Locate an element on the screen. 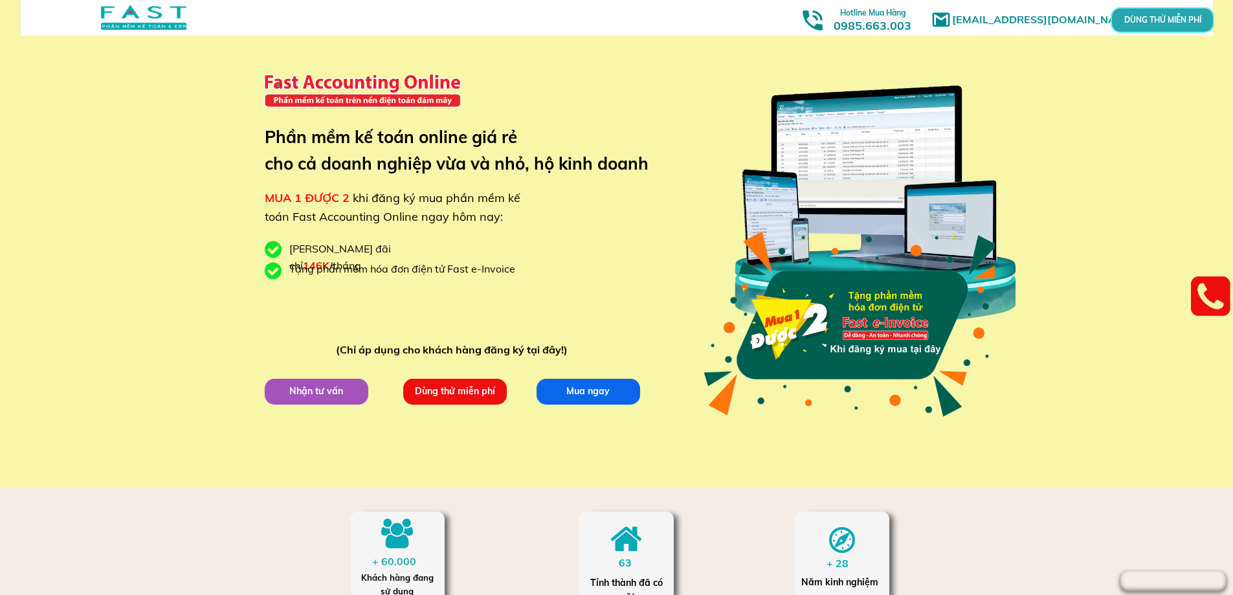  span: khi đăng ký mua phần mềm kế toán Fast Accounting Online ngay hôm nay: is located at coordinates (392, 207).